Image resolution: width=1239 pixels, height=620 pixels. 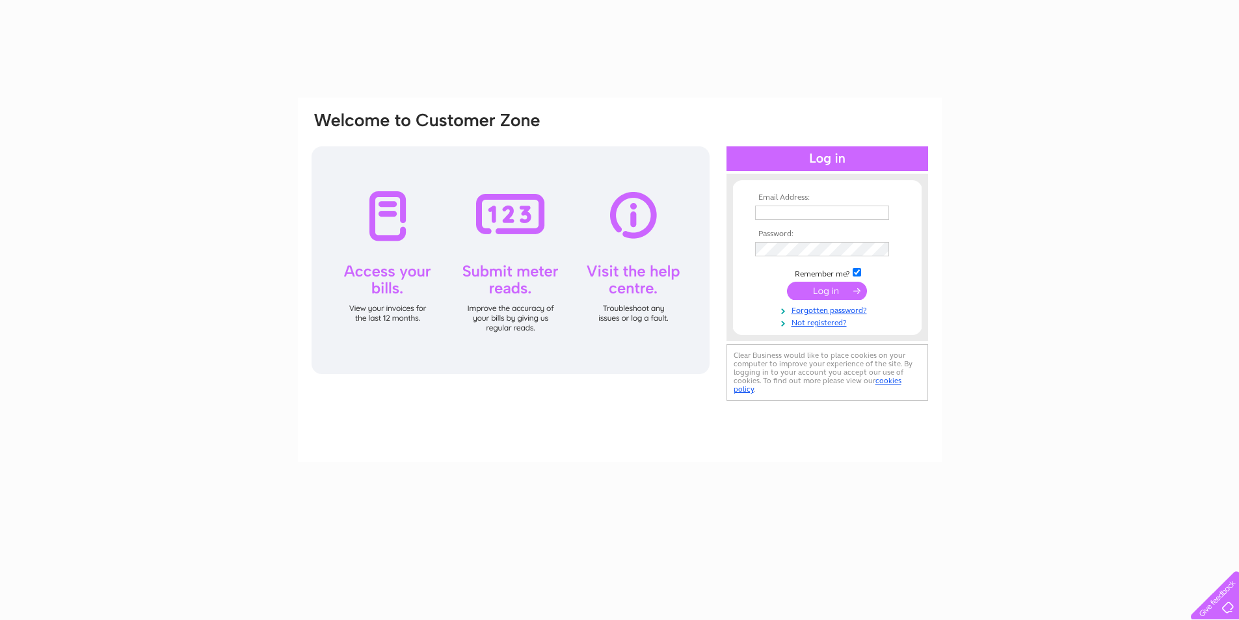 I want to click on th: Email Address:, so click(x=827, y=198).